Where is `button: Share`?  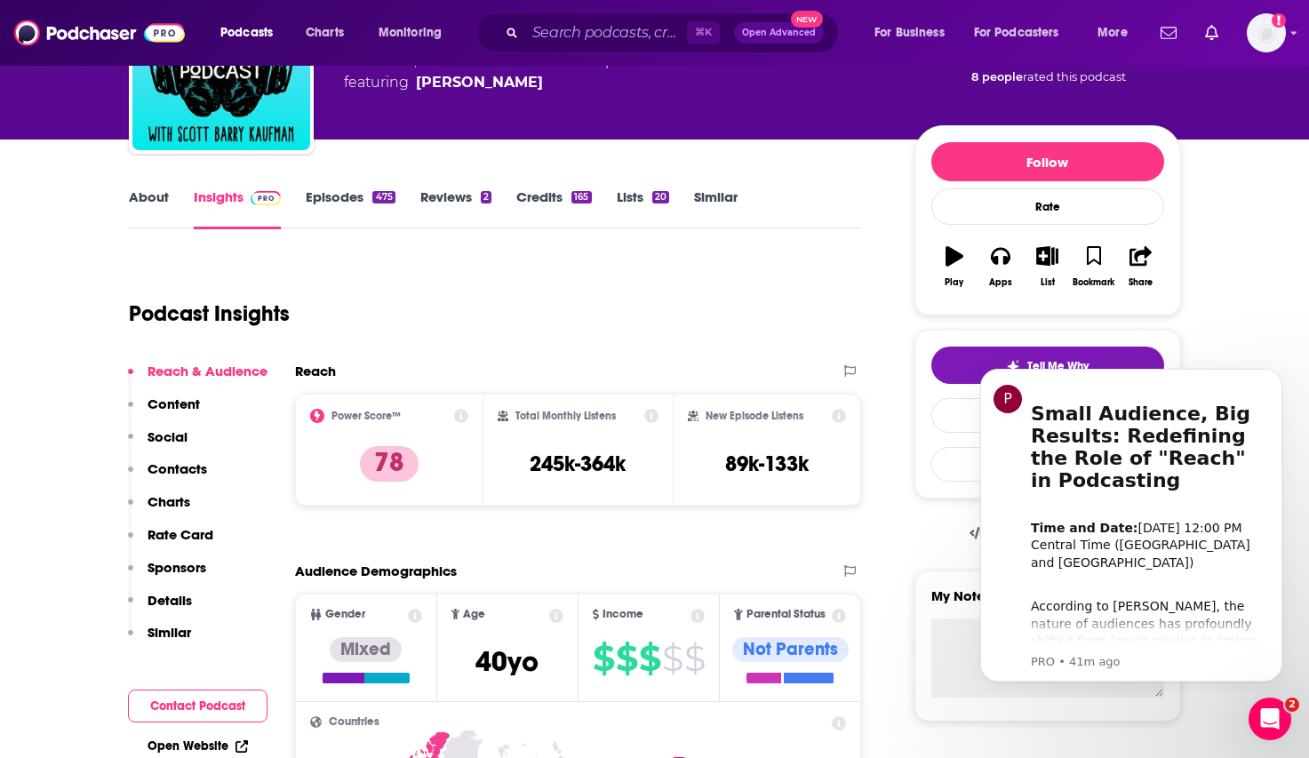 button: Share is located at coordinates (1140, 267).